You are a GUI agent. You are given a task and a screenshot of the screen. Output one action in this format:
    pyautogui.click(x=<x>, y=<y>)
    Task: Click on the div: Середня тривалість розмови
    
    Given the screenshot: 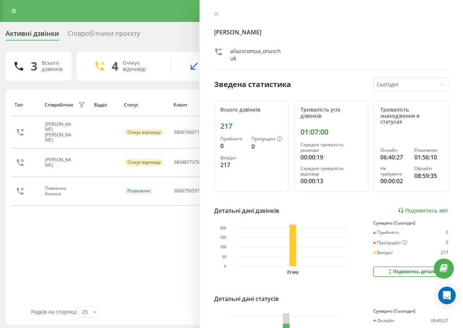 What is the action you would take?
    pyautogui.click(x=331, y=147)
    